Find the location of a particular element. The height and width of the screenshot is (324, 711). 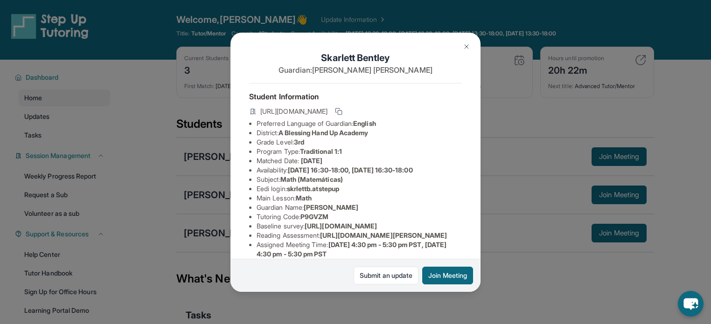

h4: Student Information is located at coordinates (355, 97).